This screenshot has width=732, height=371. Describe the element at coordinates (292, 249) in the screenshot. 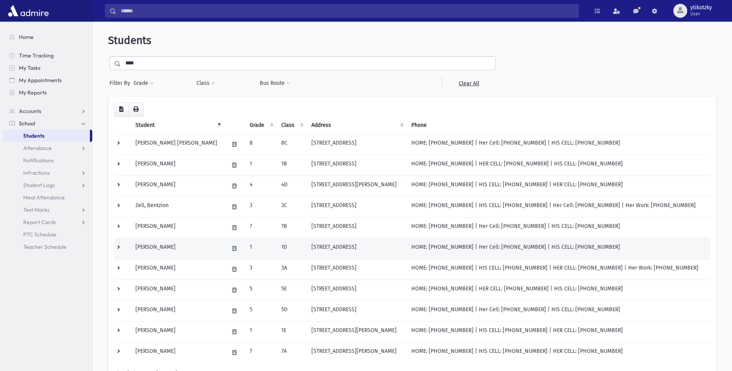

I see `td: 1D` at that location.